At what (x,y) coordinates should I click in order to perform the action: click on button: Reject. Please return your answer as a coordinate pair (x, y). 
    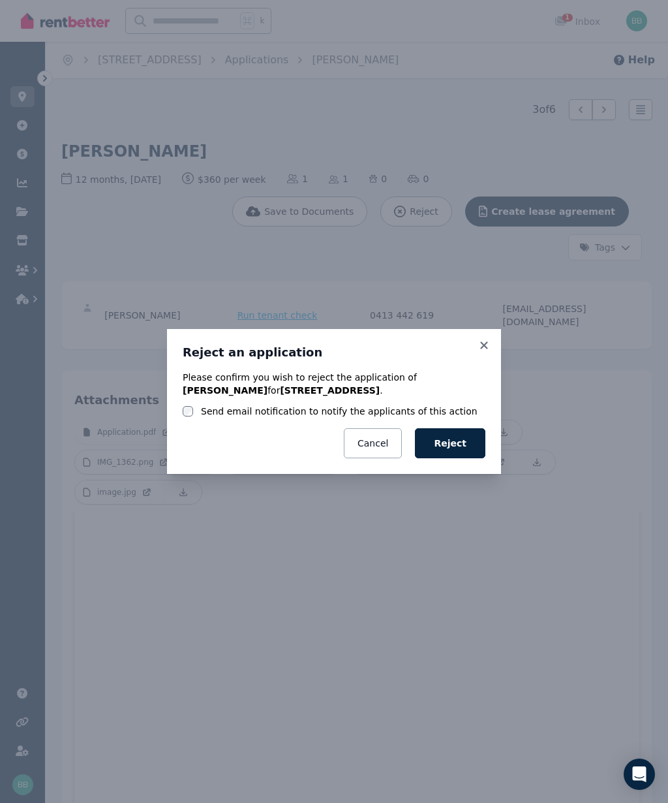
    Looking at the image, I should click on (450, 443).